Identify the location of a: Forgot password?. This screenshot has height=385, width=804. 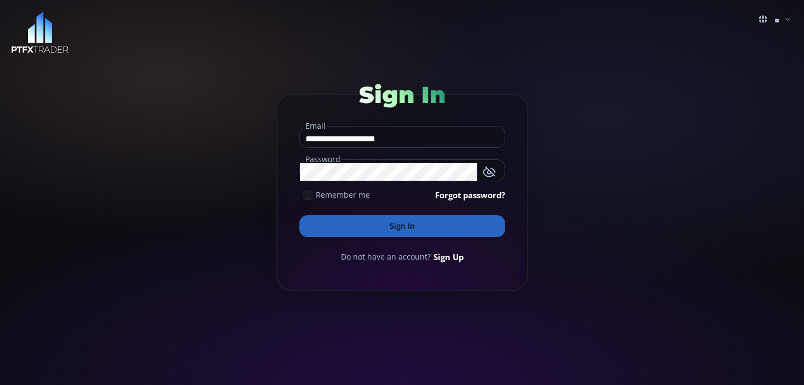
(470, 195).